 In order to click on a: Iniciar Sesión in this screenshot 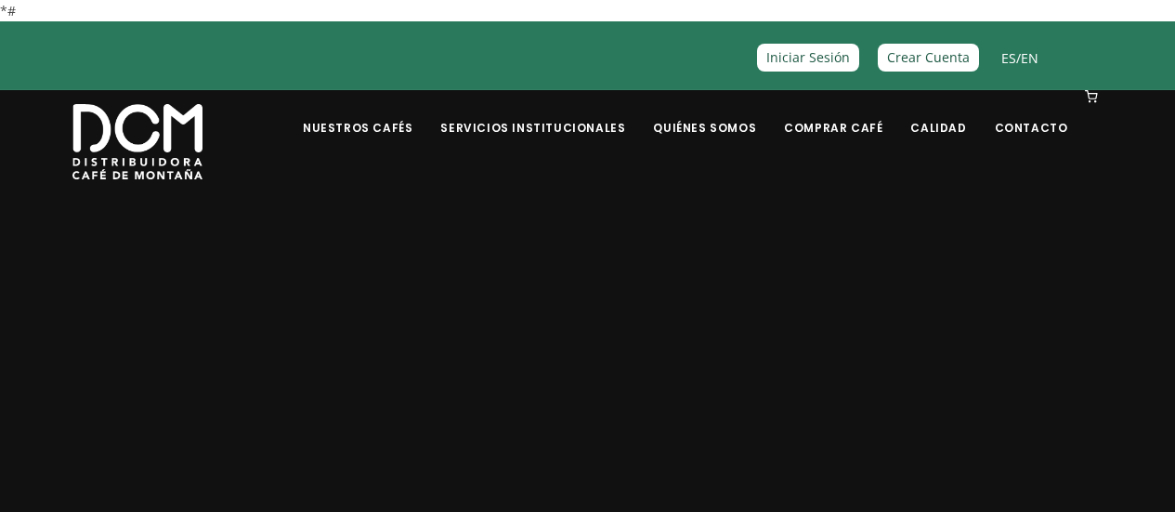, I will do `click(808, 57)`.